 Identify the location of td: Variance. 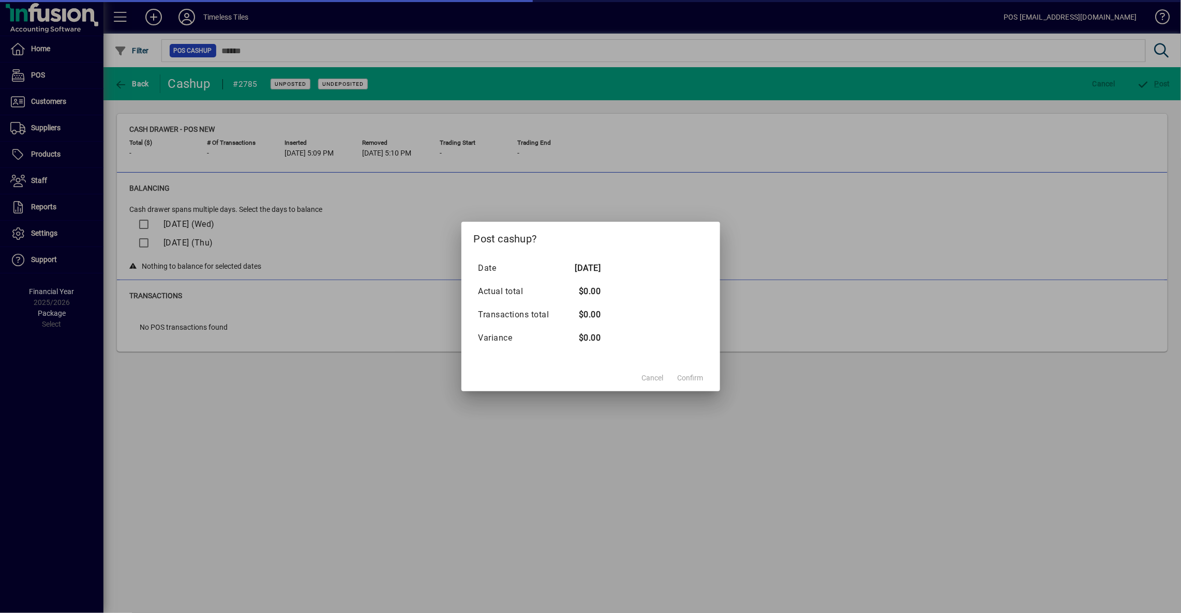
(519, 338).